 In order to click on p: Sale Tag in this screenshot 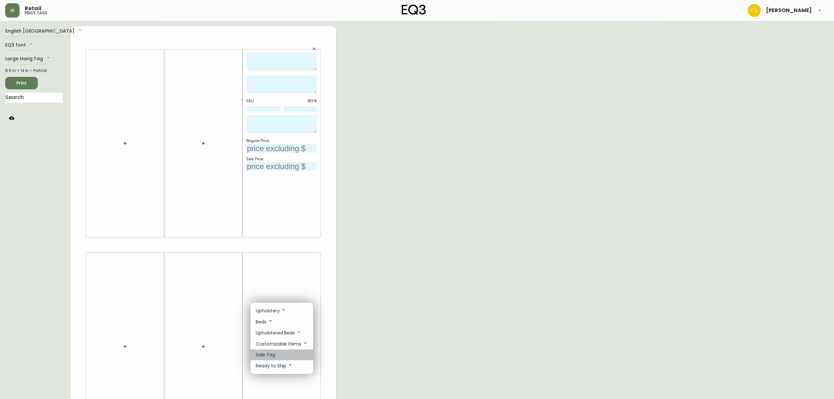, I will do `click(266, 355)`.